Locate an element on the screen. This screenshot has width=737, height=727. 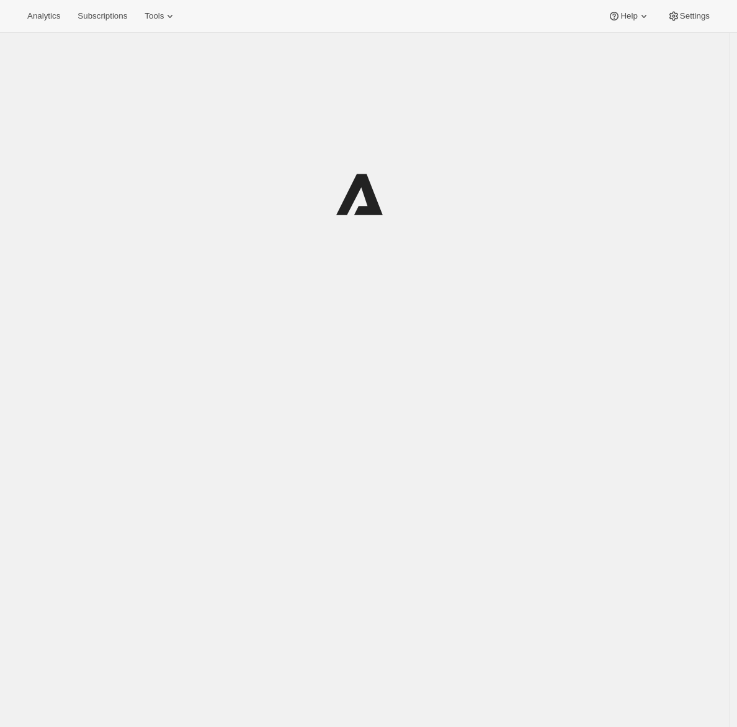
span: Subscriptions is located at coordinates (102, 16).